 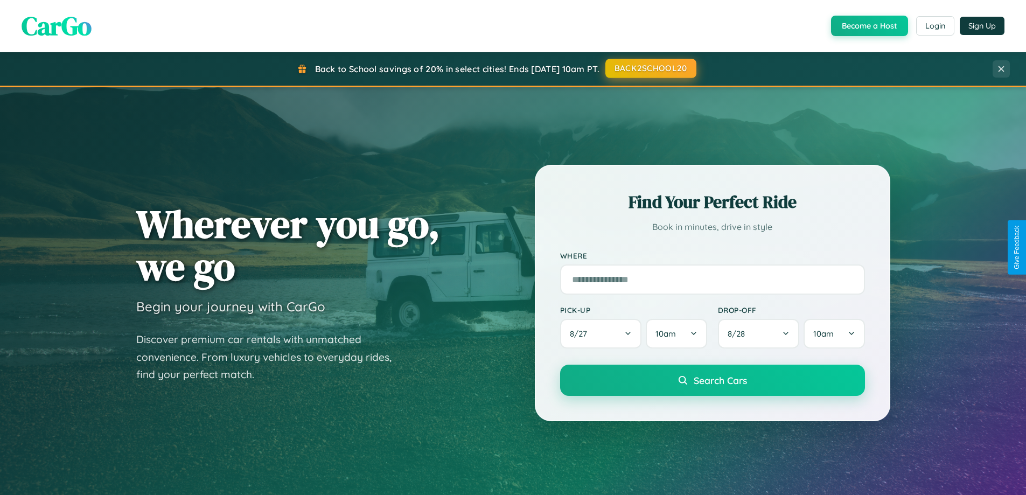 I want to click on button: 8/27, so click(x=601, y=333).